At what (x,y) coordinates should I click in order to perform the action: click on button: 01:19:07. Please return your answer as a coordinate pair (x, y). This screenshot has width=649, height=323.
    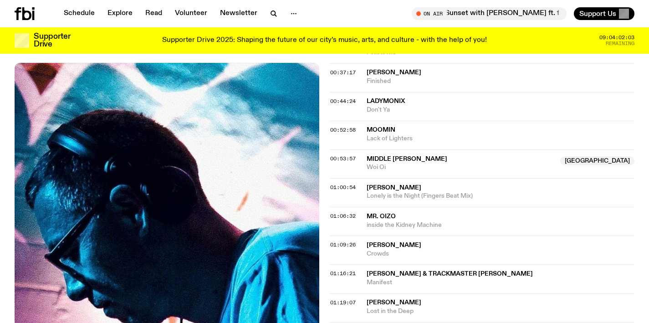
    Looking at the image, I should click on (343, 302).